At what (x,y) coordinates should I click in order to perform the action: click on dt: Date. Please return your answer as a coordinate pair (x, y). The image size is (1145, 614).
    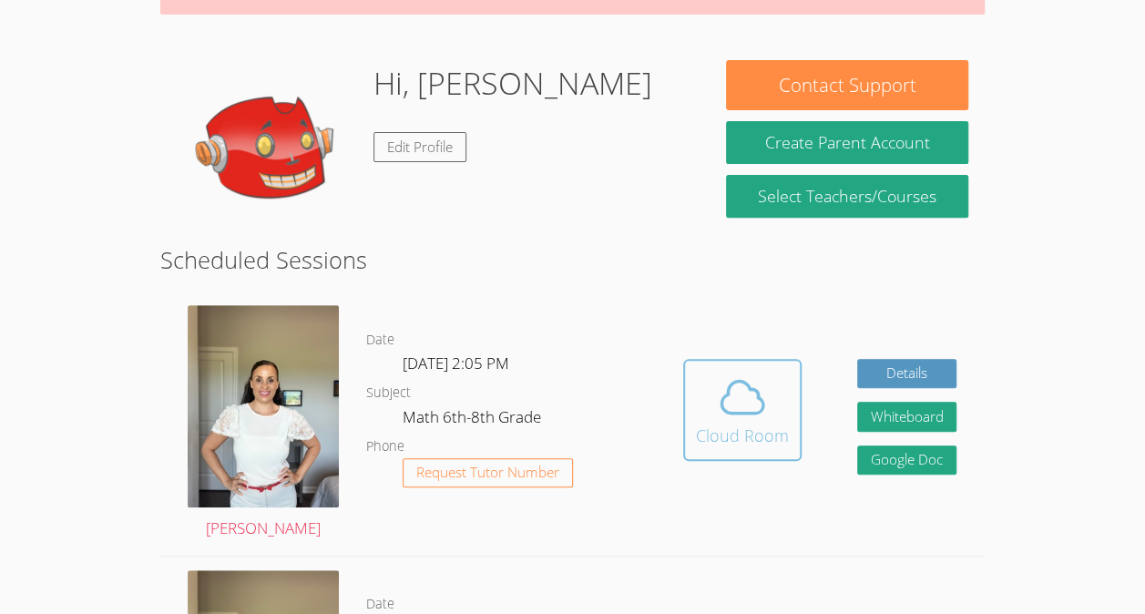
    Looking at the image, I should click on (380, 340).